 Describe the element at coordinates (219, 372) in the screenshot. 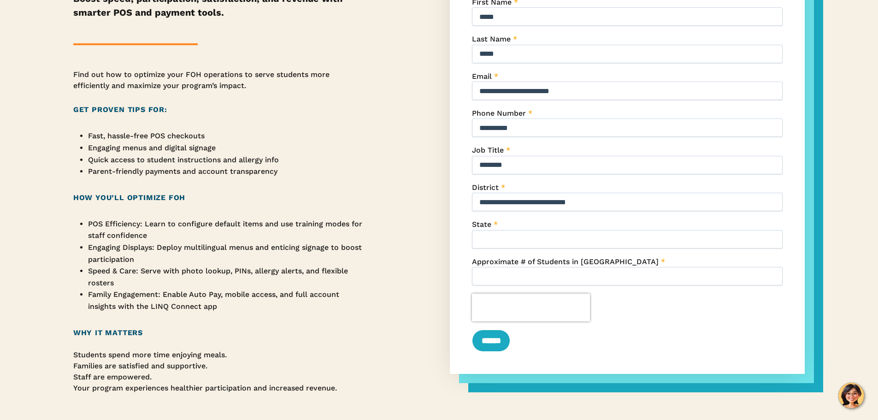

I see `p: Students spend more time enjoying meals. Families are satisfied and supportive. Staff are empower...` at that location.